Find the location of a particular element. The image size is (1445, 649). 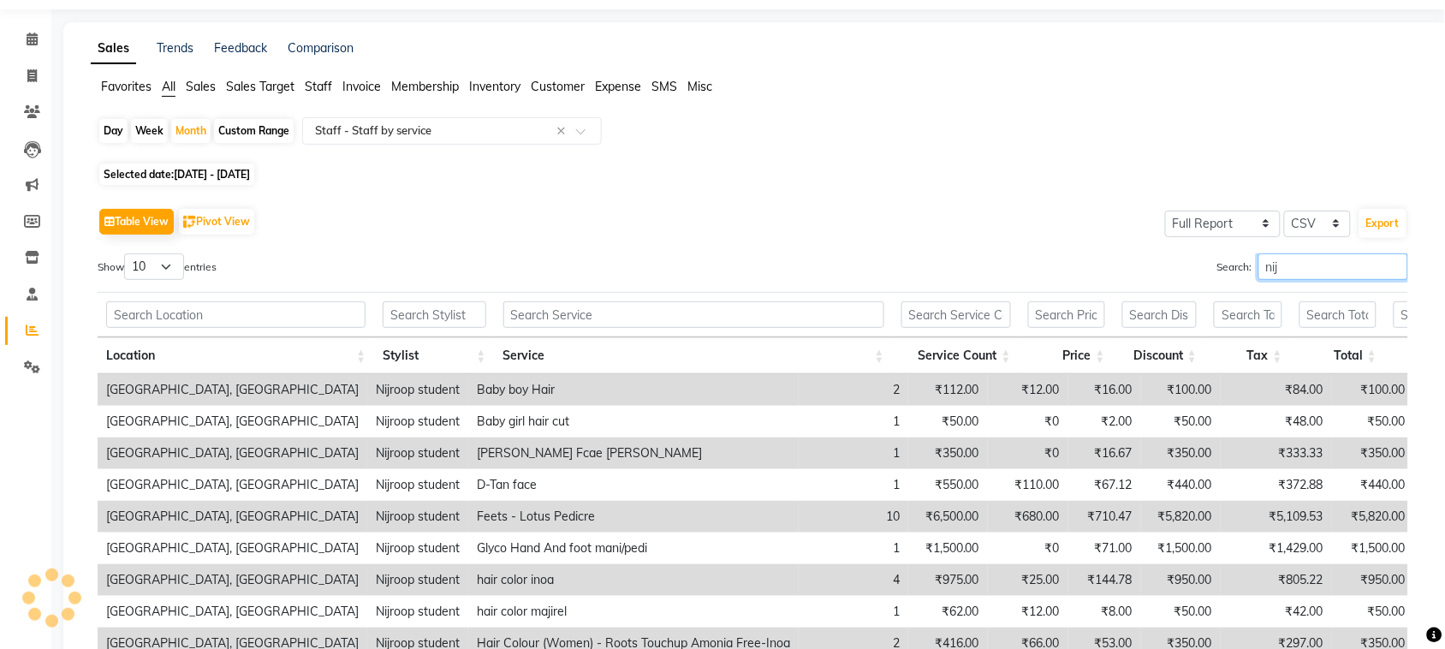

td: ₹710.47 is located at coordinates (1104, 516).